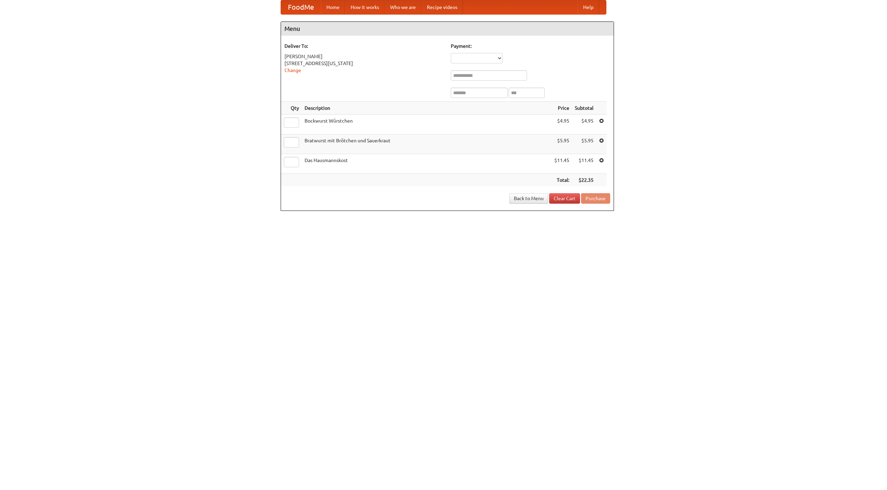  I want to click on h4: Menu, so click(447, 29).